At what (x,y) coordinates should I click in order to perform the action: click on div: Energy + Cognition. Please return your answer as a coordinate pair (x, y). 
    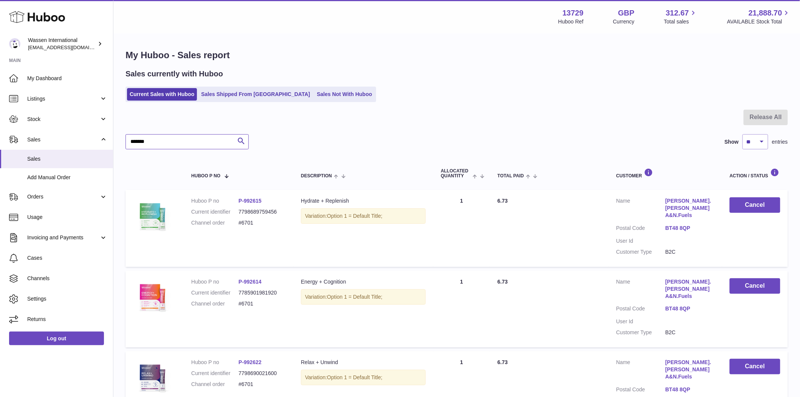
    Looking at the image, I should click on (363, 282).